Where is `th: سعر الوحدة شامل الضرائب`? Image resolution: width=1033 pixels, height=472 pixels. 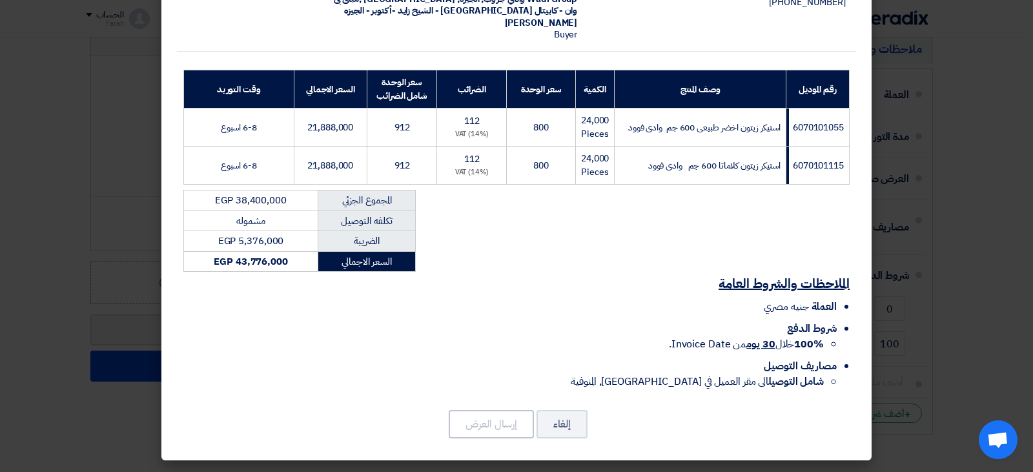 th: سعر الوحدة شامل الضرائب is located at coordinates (402, 89).